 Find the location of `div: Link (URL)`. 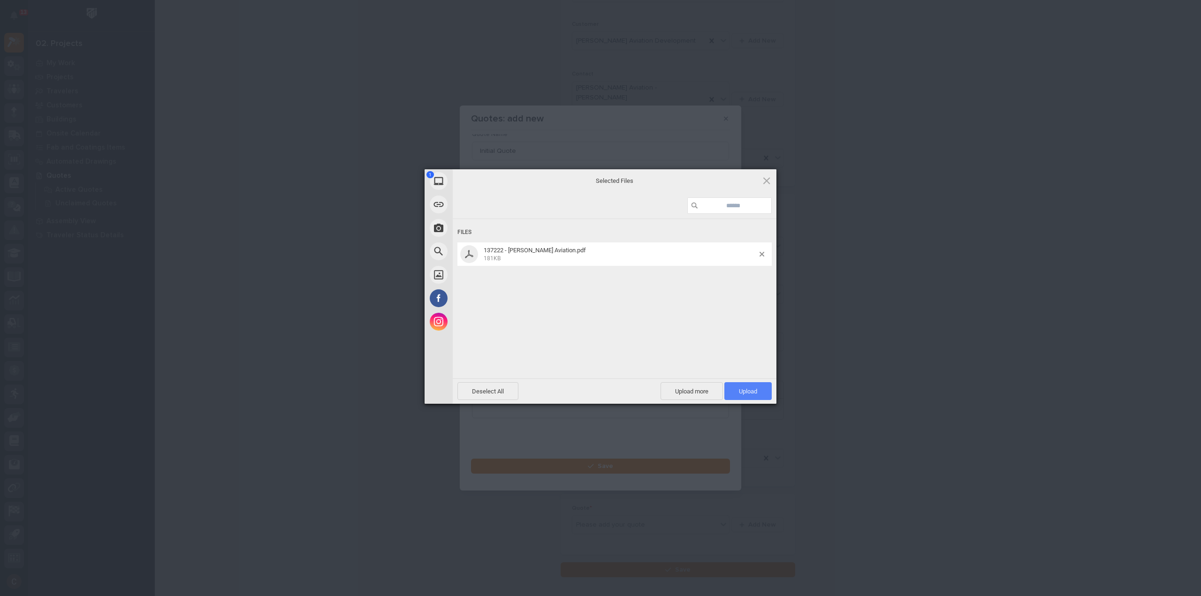

div: Link (URL) is located at coordinates (481, 205).